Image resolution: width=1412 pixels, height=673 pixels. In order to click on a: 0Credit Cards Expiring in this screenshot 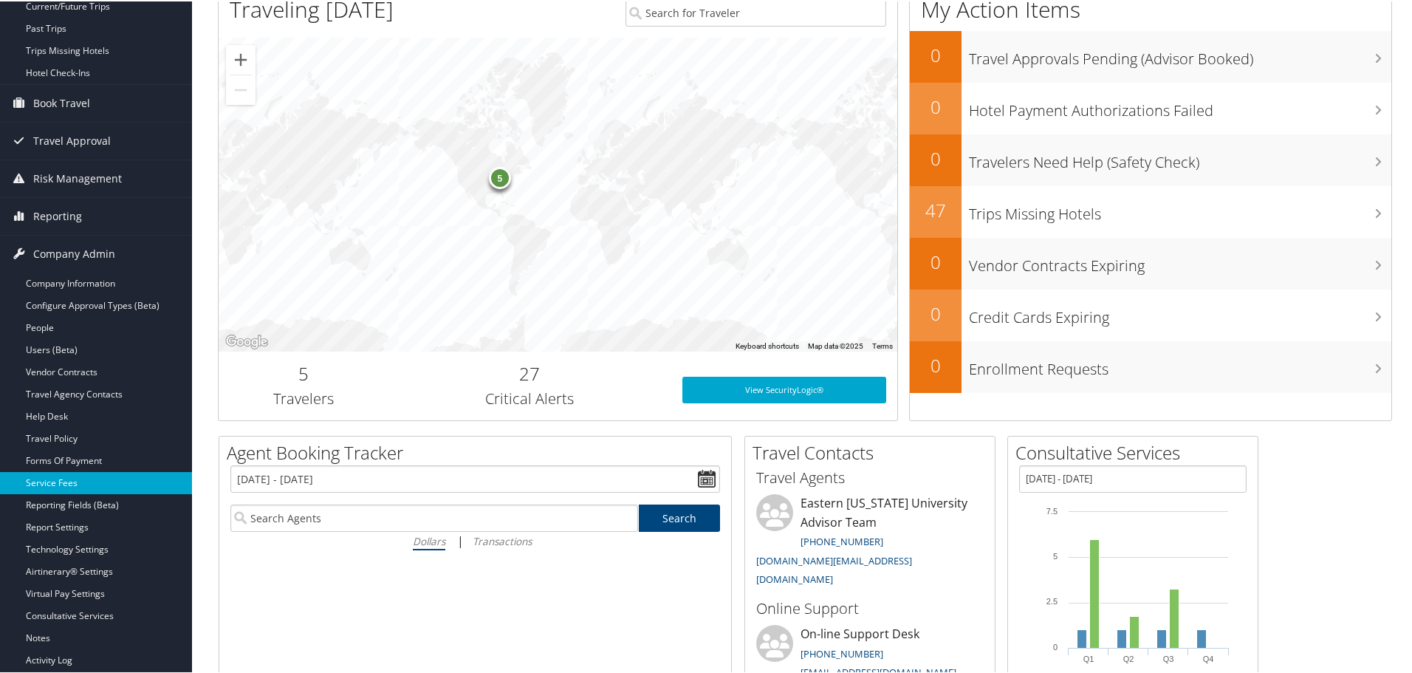, I will do `click(1150, 314)`.